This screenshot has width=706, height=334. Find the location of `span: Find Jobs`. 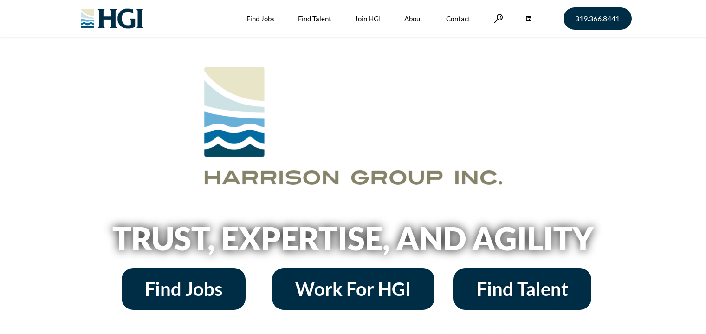

span: Find Jobs is located at coordinates (183, 289).